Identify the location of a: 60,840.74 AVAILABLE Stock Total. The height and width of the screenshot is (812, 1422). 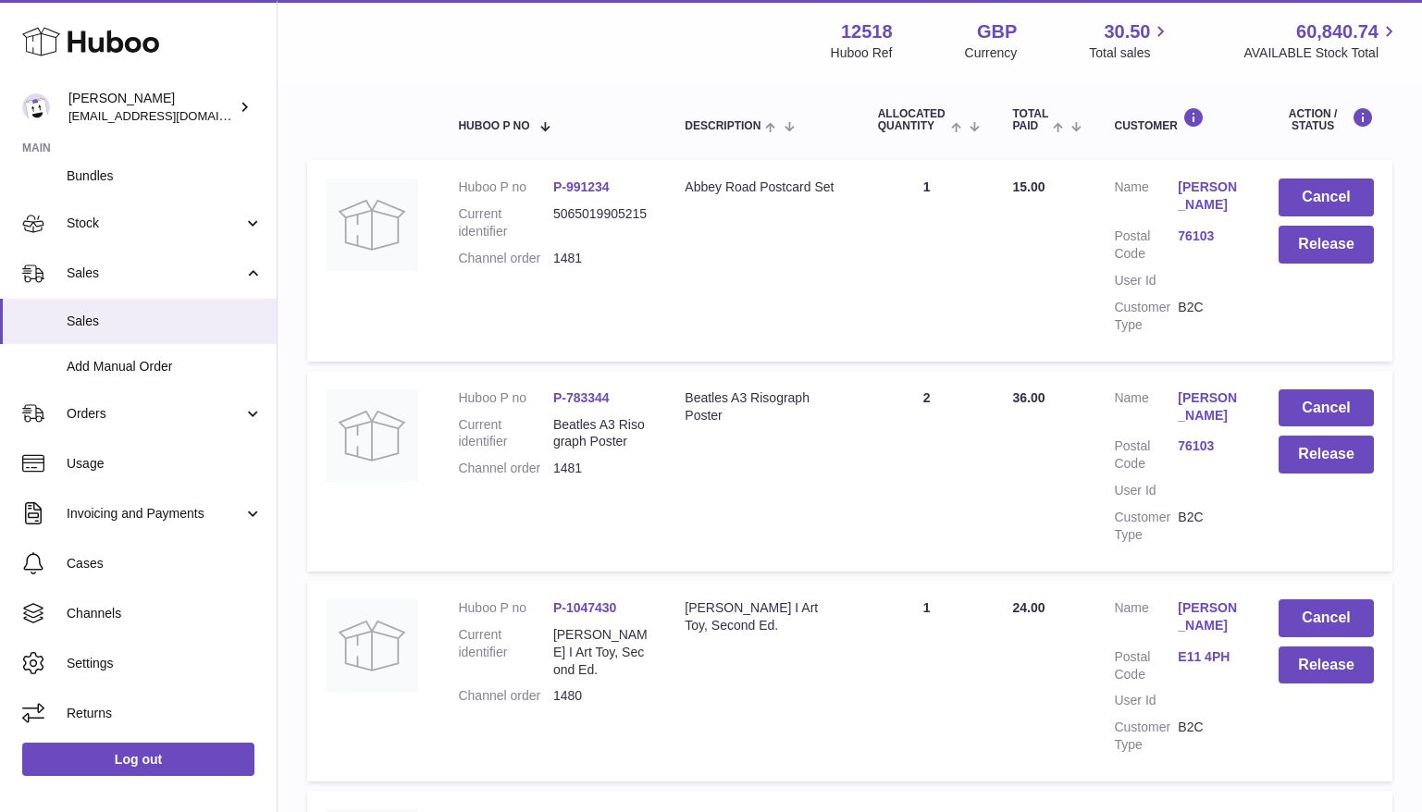
(1321, 41).